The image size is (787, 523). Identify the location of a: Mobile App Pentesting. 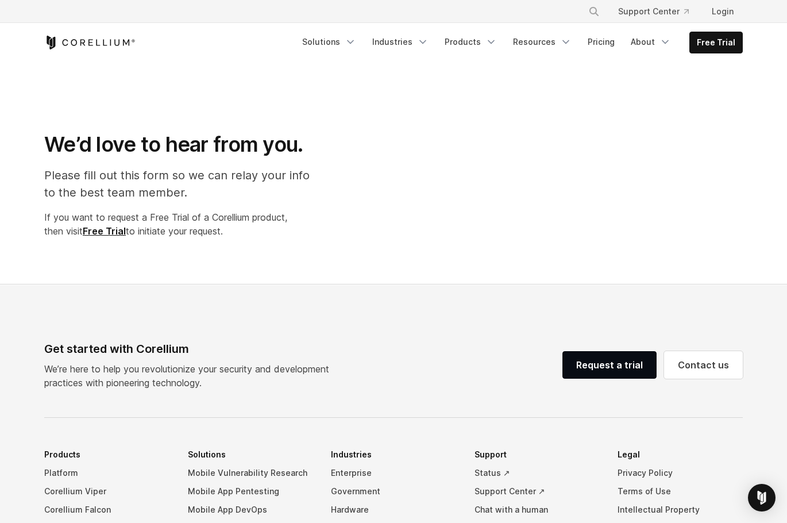
(251, 491).